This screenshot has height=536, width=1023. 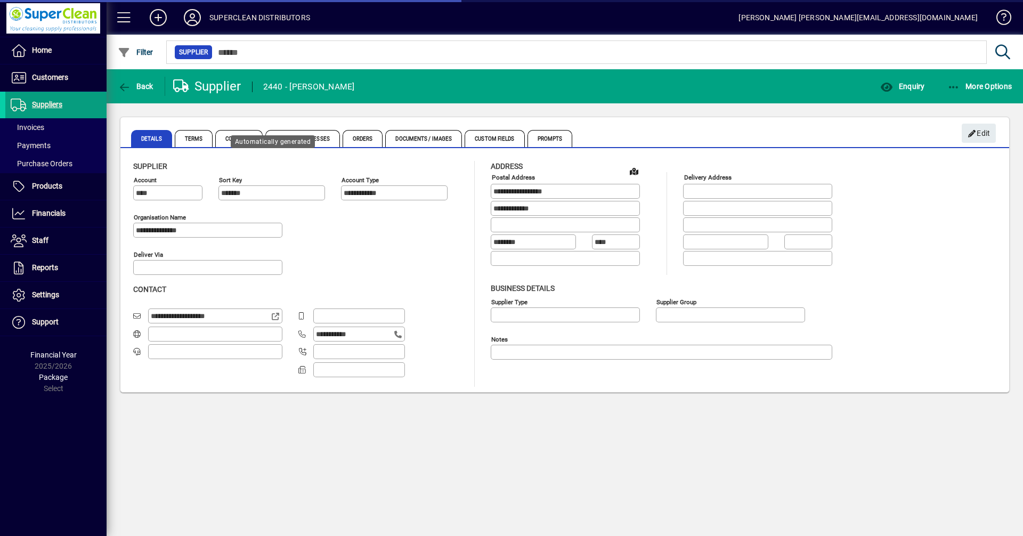 I want to click on button: Add, so click(x=158, y=18).